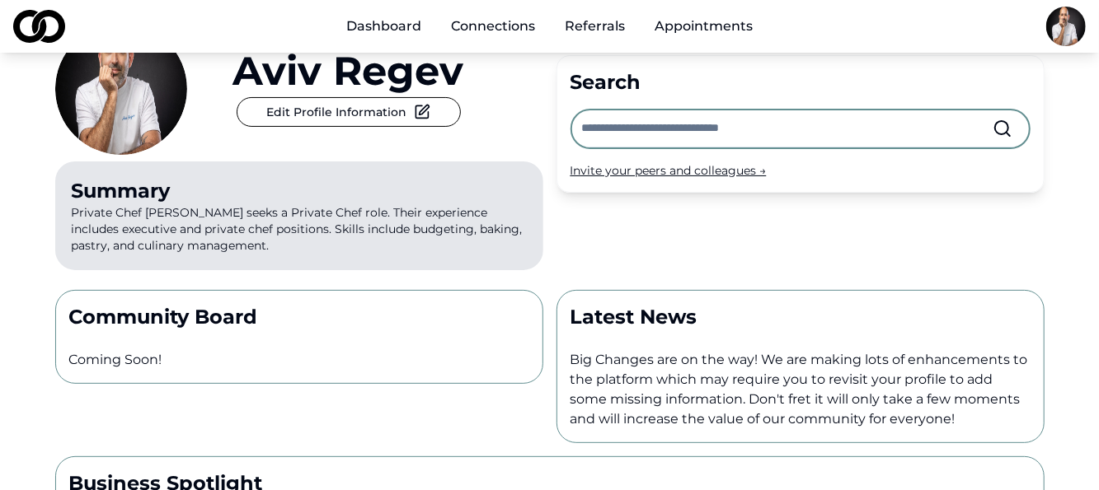 This screenshot has height=490, width=1099. I want to click on a: Aviv Regev, so click(349, 71).